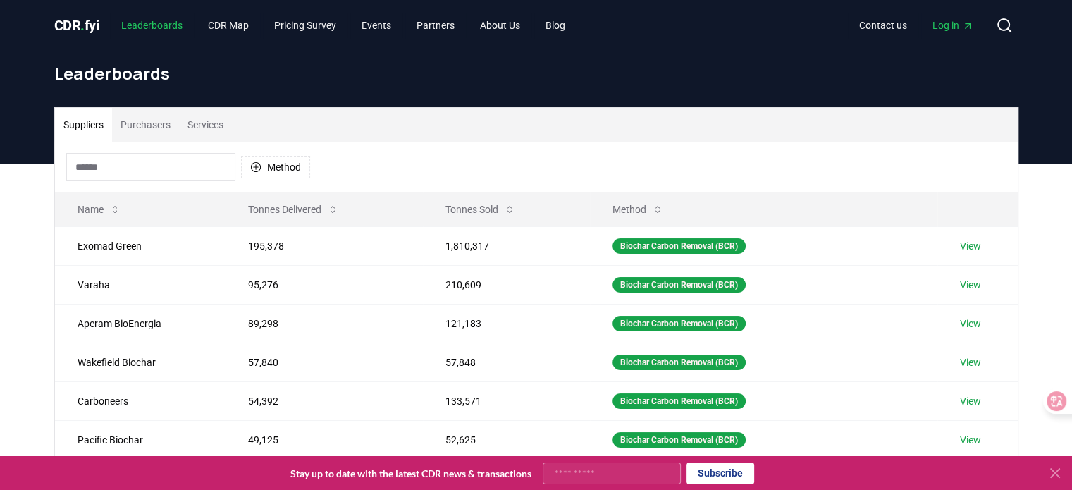 The width and height of the screenshot is (1072, 490). Describe the element at coordinates (140, 284) in the screenshot. I see `td: Varaha` at that location.